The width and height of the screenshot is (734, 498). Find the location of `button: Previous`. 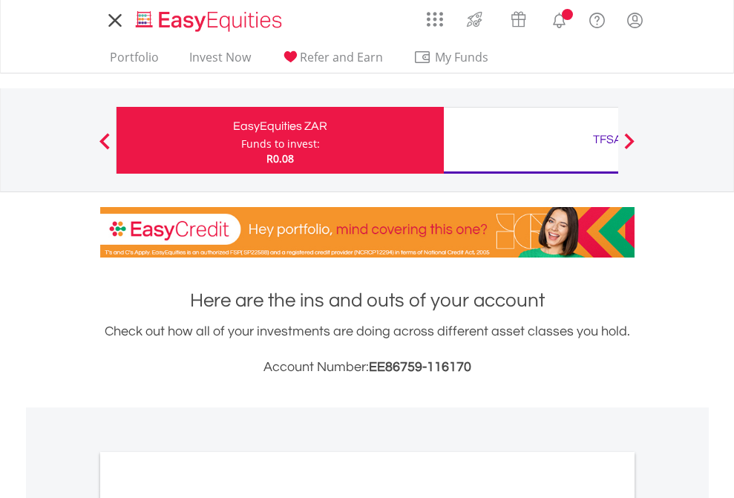

button: Previous is located at coordinates (105, 148).